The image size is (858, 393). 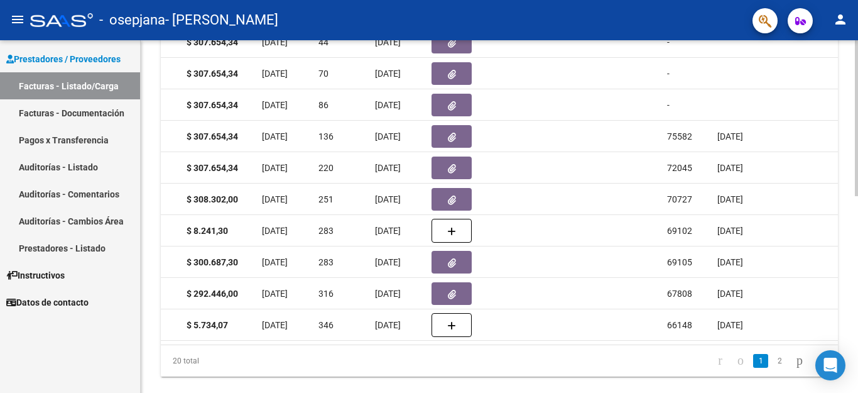 What do you see at coordinates (324, 105) in the screenshot?
I see `span: 86` at bounding box center [324, 105].